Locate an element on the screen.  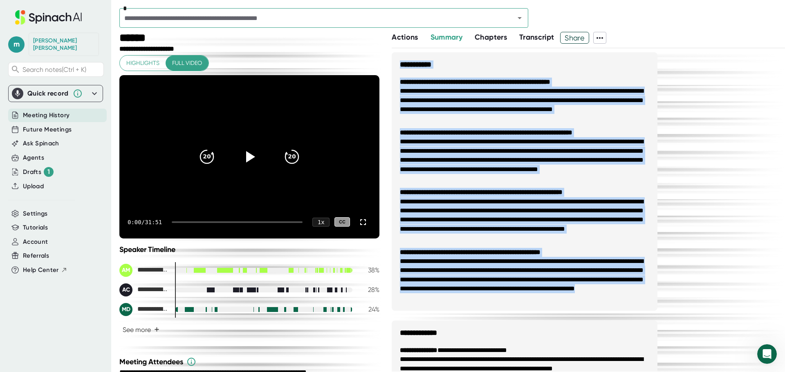
button: Meeting History is located at coordinates (46, 115).